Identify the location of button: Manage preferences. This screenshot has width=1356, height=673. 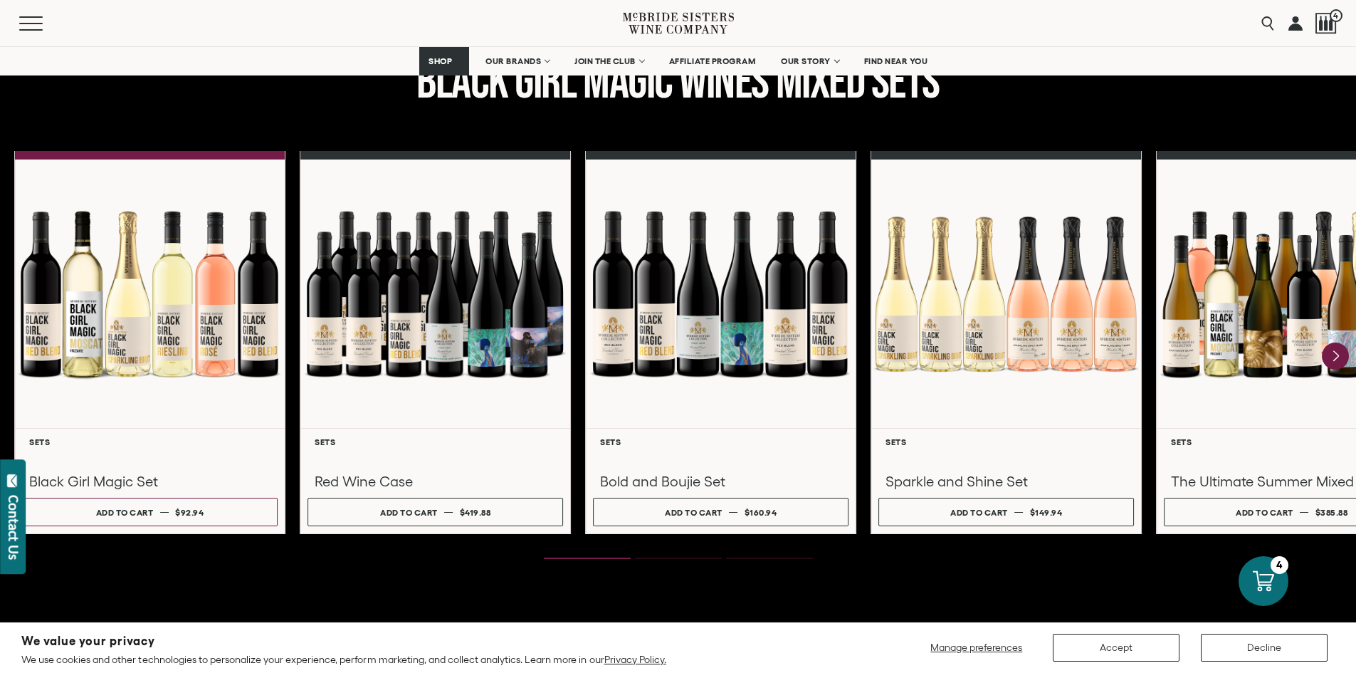
(977, 647).